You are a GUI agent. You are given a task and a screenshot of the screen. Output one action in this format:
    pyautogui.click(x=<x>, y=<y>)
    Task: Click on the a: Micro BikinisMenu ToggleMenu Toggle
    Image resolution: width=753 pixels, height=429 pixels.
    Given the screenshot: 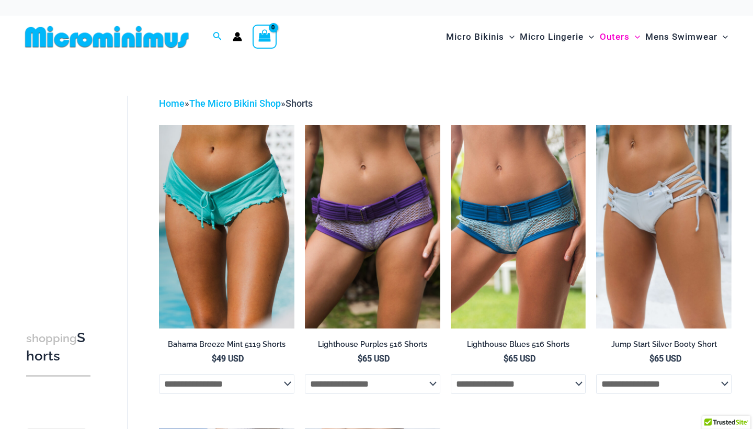 What is the action you would take?
    pyautogui.click(x=480, y=37)
    